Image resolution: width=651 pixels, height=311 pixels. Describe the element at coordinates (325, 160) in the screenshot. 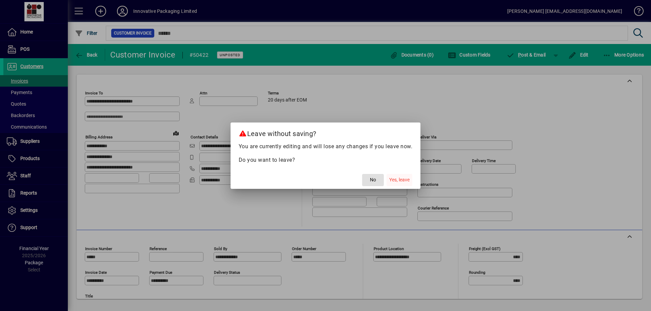

I see `p: Do you want to leave?` at that location.